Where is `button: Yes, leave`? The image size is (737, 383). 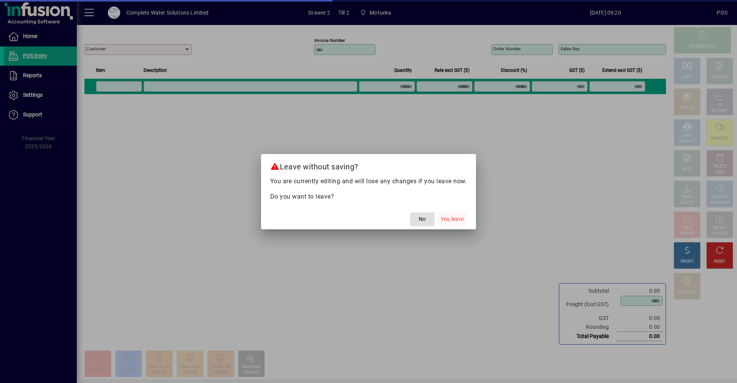
button: Yes, leave is located at coordinates (452, 219).